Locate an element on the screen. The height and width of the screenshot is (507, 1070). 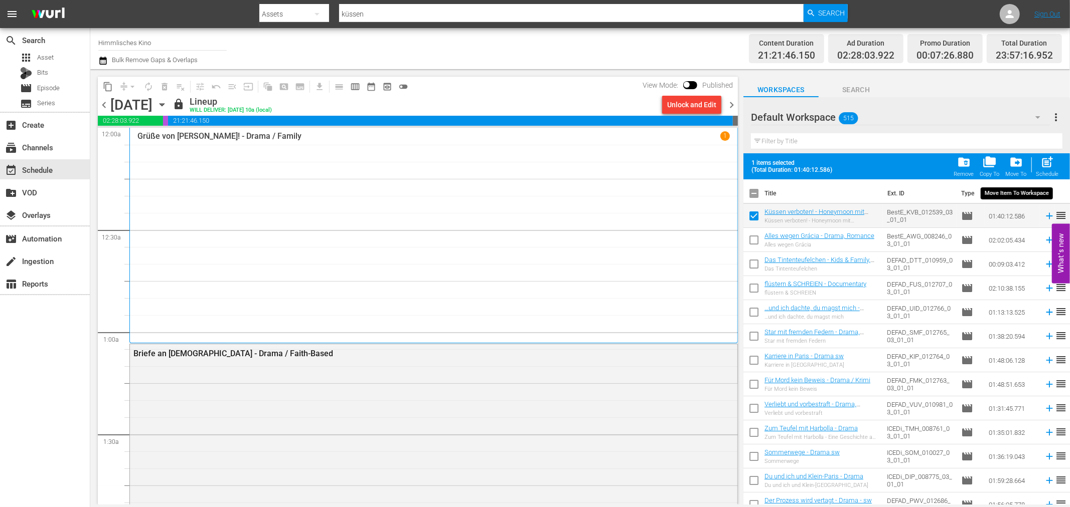
a: Zum Teufel mit Harbolla - Drama is located at coordinates (811, 428).